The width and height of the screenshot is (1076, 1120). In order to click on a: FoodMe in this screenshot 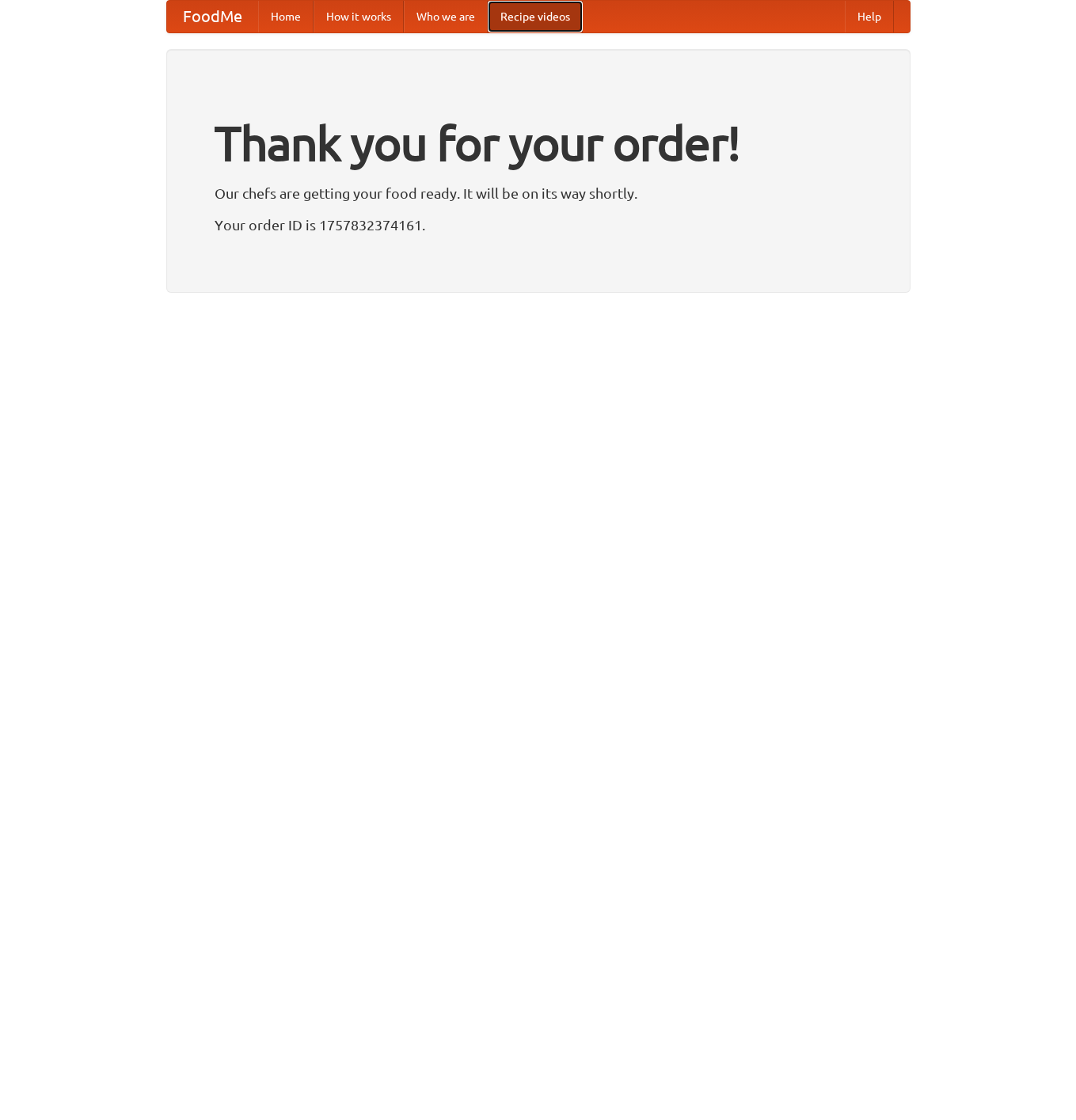, I will do `click(212, 17)`.